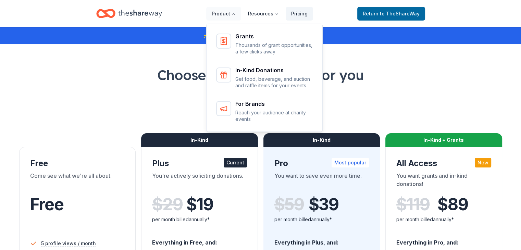  What do you see at coordinates (274, 48) in the screenshot?
I see `p: Thousands of grant opportunities, a few clicks away` at bounding box center [274, 48].